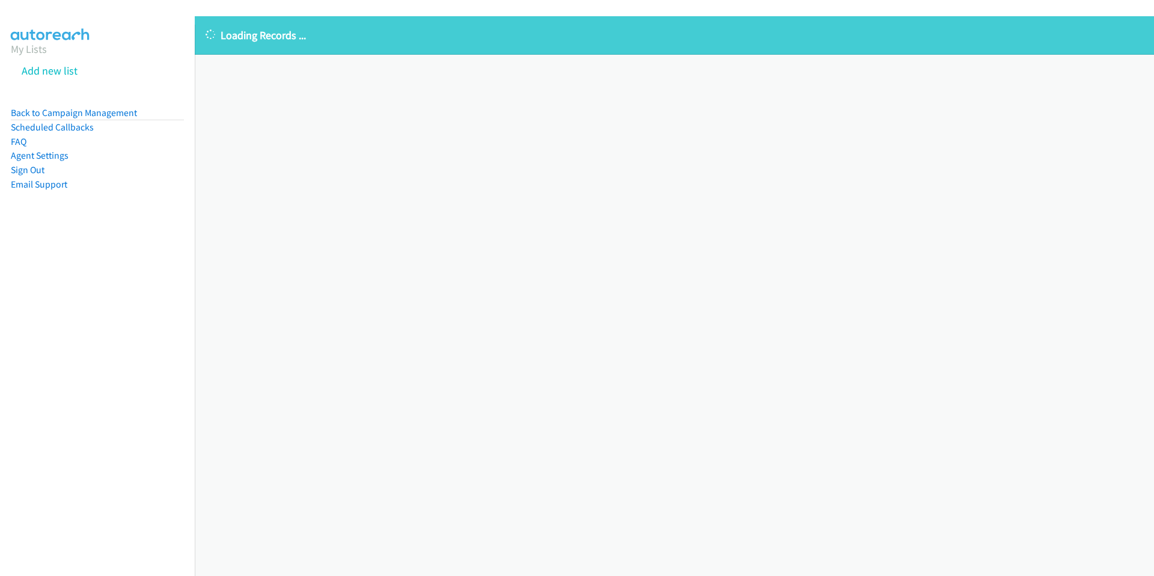 The width and height of the screenshot is (1154, 576). What do you see at coordinates (29, 49) in the screenshot?
I see `a: My Lists` at bounding box center [29, 49].